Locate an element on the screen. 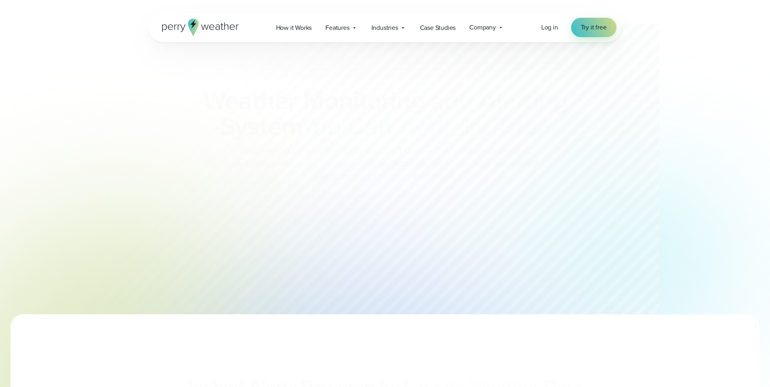  span: Features is located at coordinates (337, 28).